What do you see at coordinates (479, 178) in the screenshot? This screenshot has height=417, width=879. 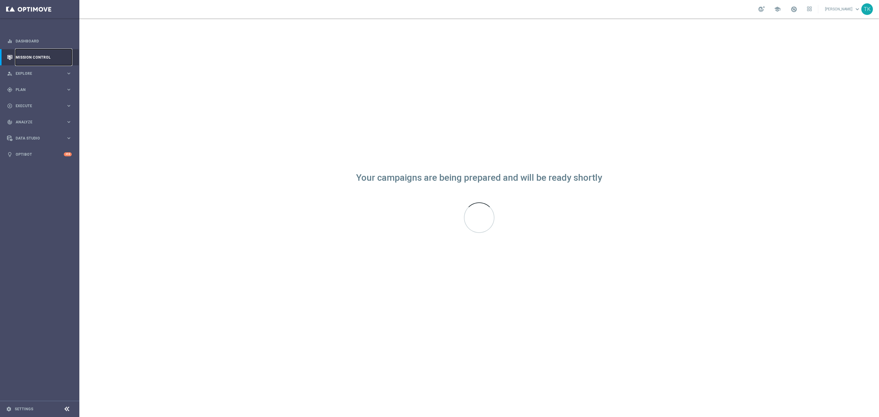 I see `div: Your campaigns are being prepared and will be ready shortly` at bounding box center [479, 178].